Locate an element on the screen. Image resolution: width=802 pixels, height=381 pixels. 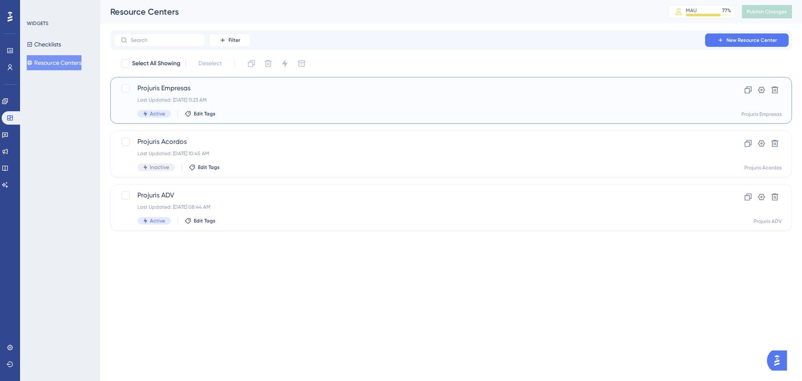
span: Filter is located at coordinates (234, 40).